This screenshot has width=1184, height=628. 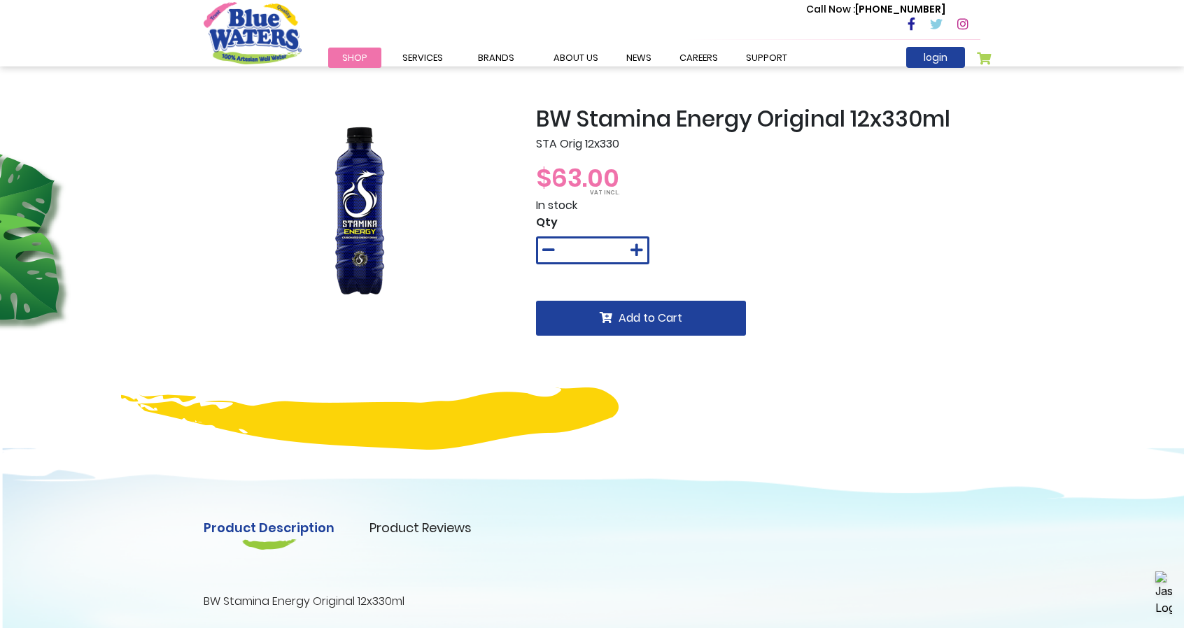 I want to click on span: Services, so click(x=423, y=57).